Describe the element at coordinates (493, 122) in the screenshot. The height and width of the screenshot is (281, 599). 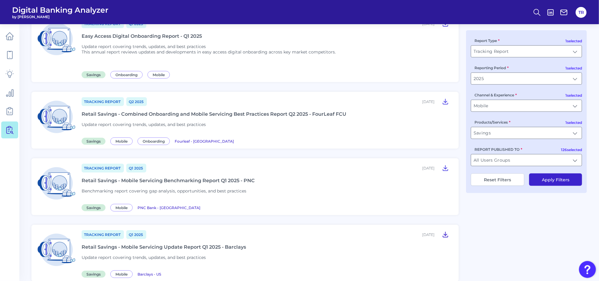
I see `label: Products/Services` at that location.